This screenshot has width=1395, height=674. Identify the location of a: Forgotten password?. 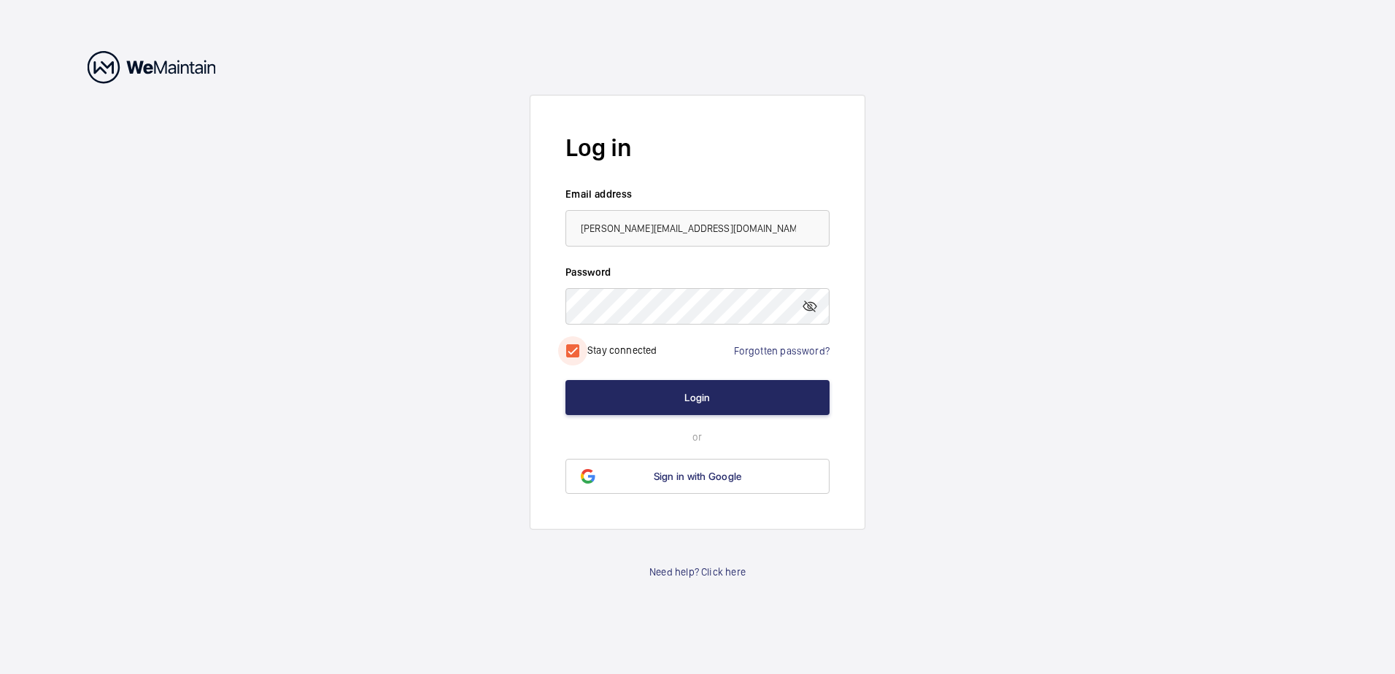
(781, 351).